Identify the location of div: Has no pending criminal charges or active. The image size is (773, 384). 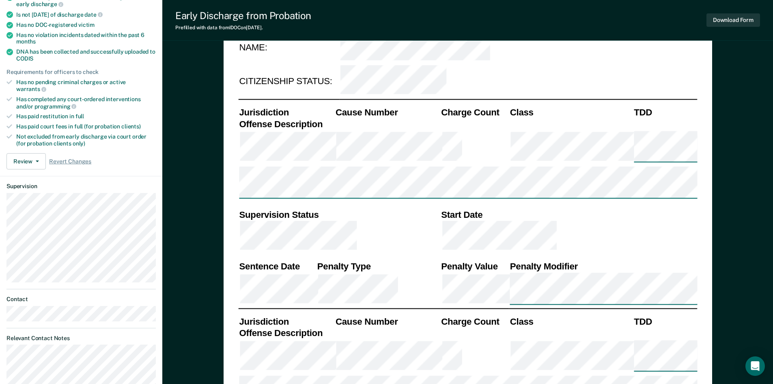
(86, 86).